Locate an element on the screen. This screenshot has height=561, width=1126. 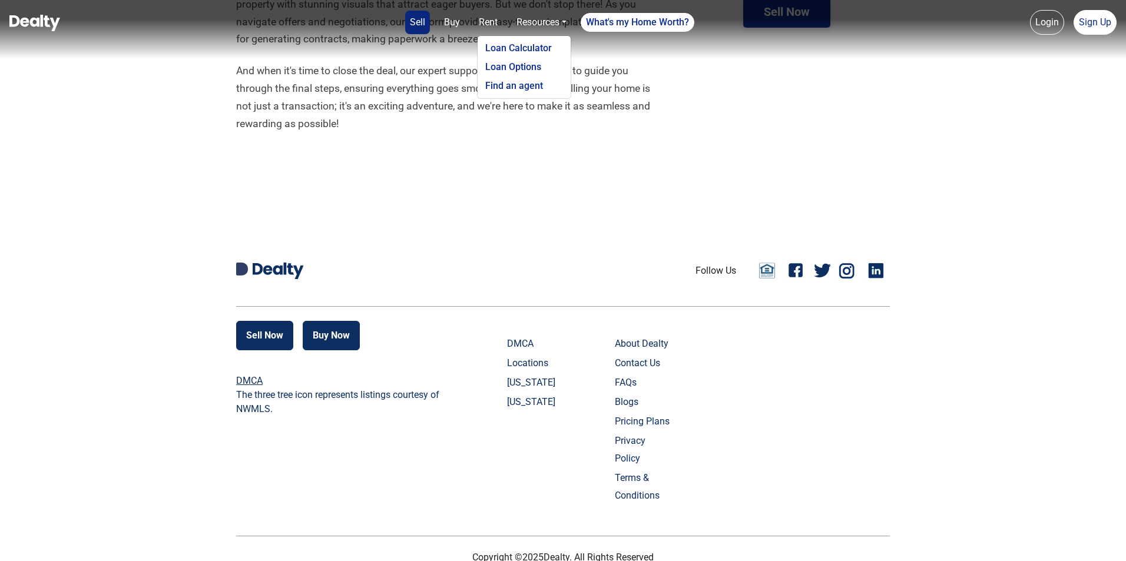
a: Loan Calculator is located at coordinates (524, 48).